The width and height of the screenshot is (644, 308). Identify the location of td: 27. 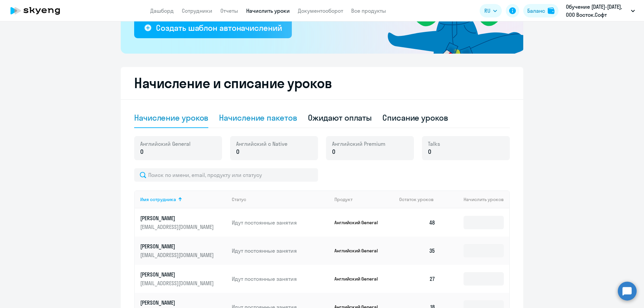
(417, 279).